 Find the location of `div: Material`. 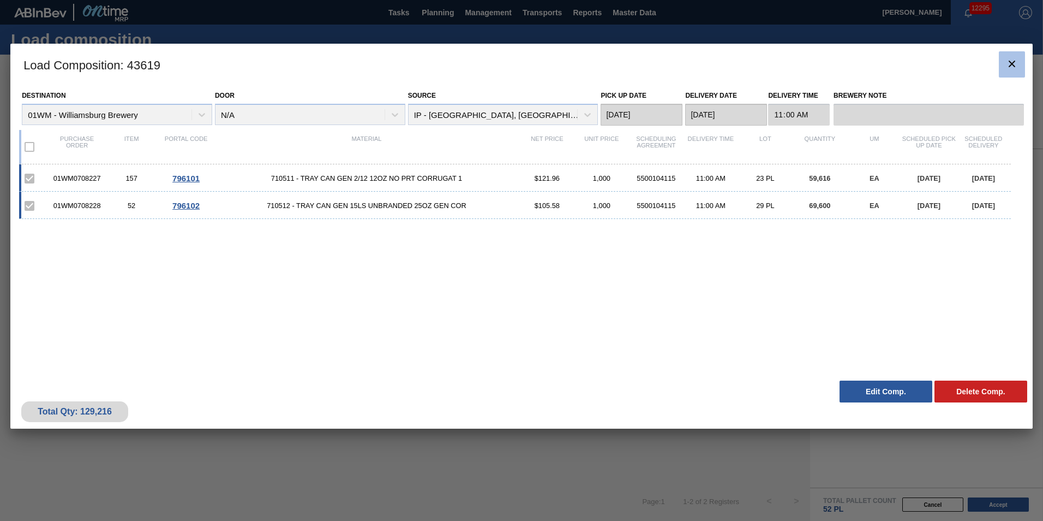

div: Material is located at coordinates (367, 147).